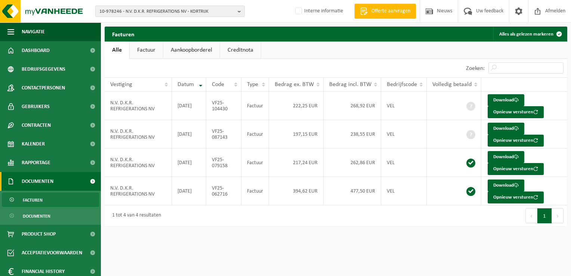 This screenshot has width=571, height=276. What do you see at coordinates (35, 50) in the screenshot?
I see `span: Dashboard` at bounding box center [35, 50].